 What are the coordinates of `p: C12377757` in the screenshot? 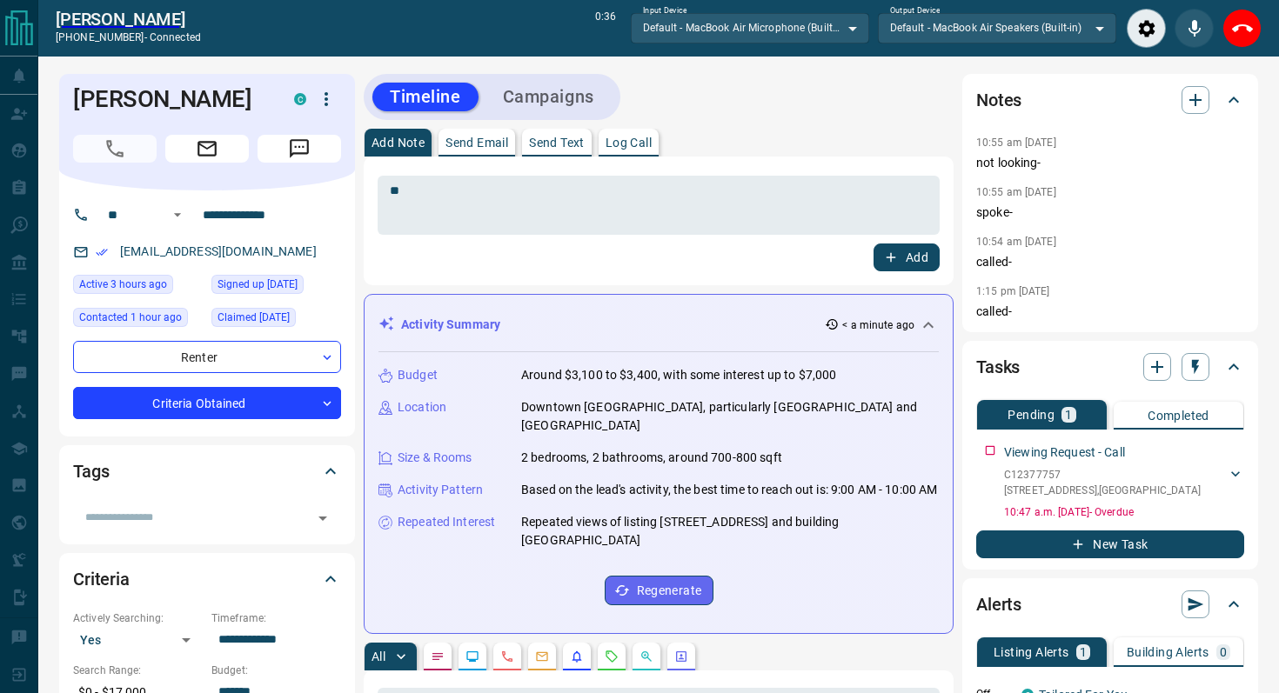 It's located at (1102, 475).